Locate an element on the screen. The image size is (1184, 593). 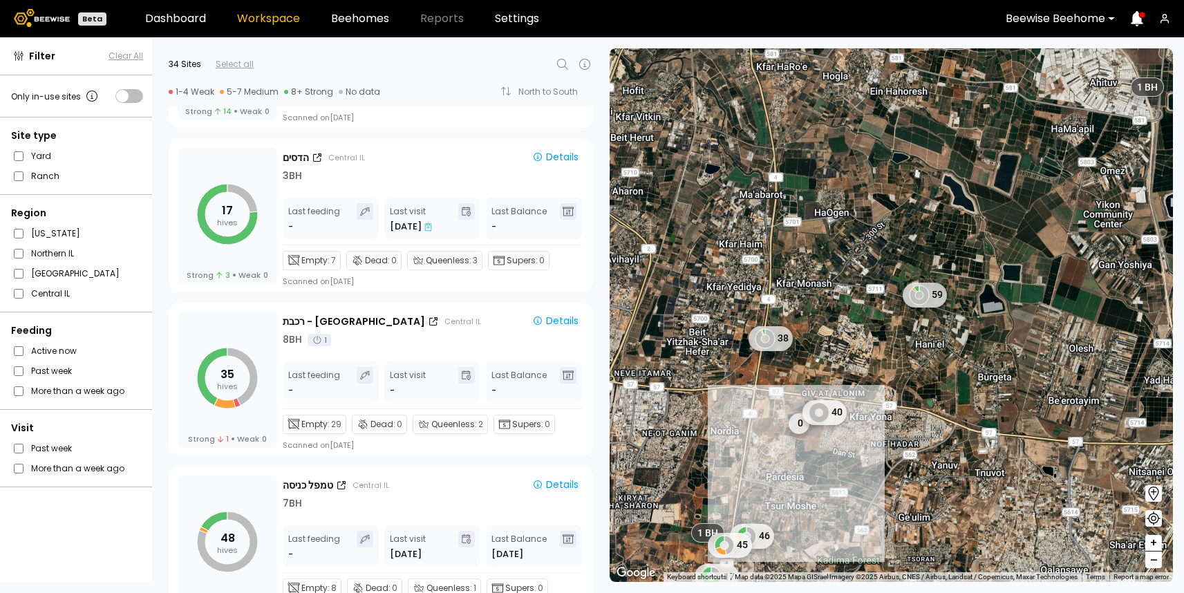
span: 29 is located at coordinates (336, 424).